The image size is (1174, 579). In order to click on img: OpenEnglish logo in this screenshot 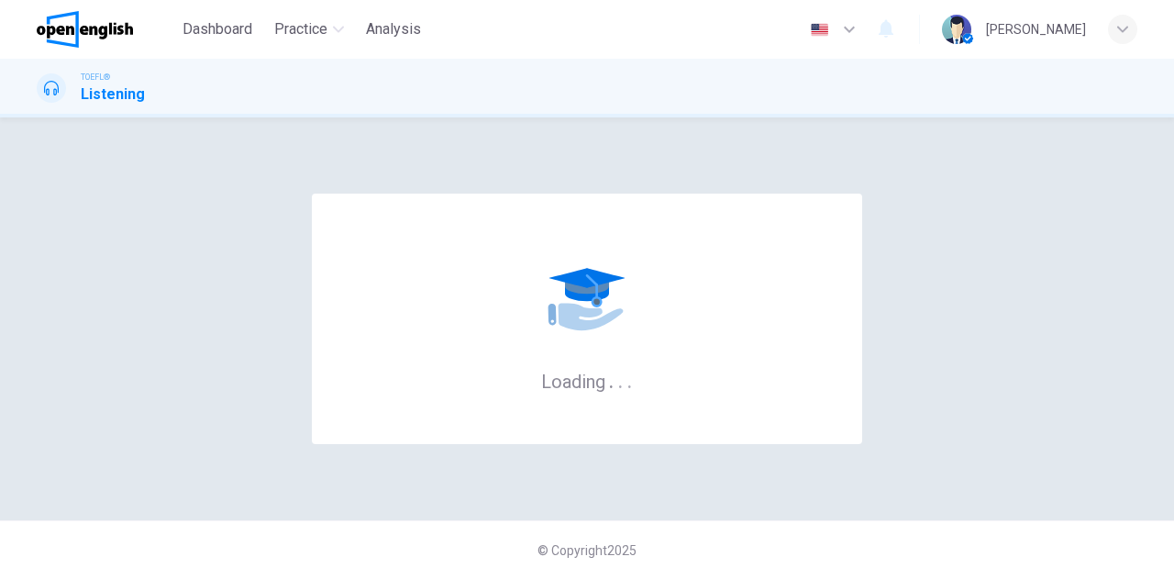, I will do `click(84, 29)`.